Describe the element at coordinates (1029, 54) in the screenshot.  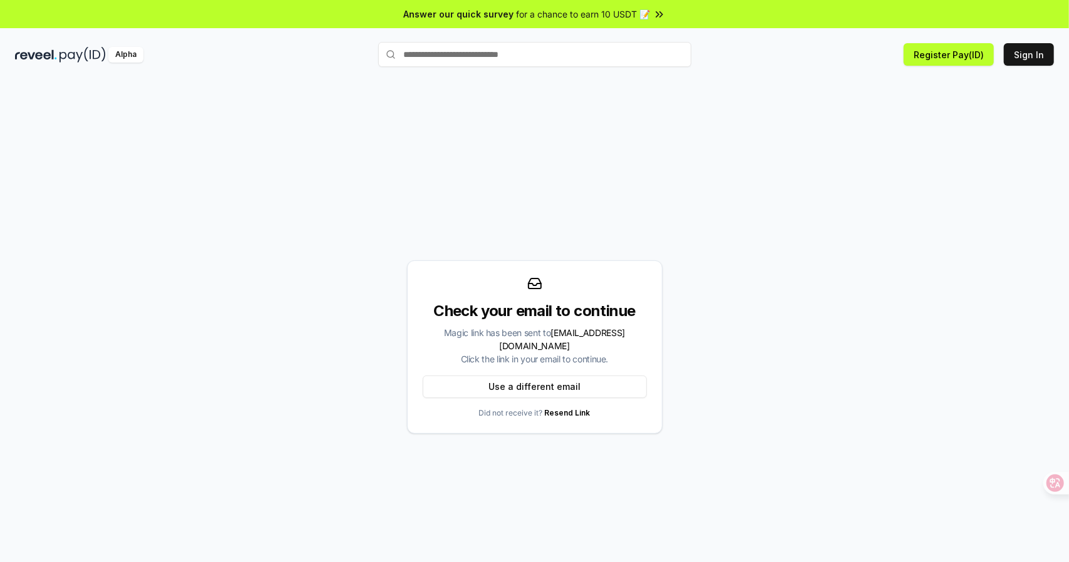
I see `button: Sign In` at that location.